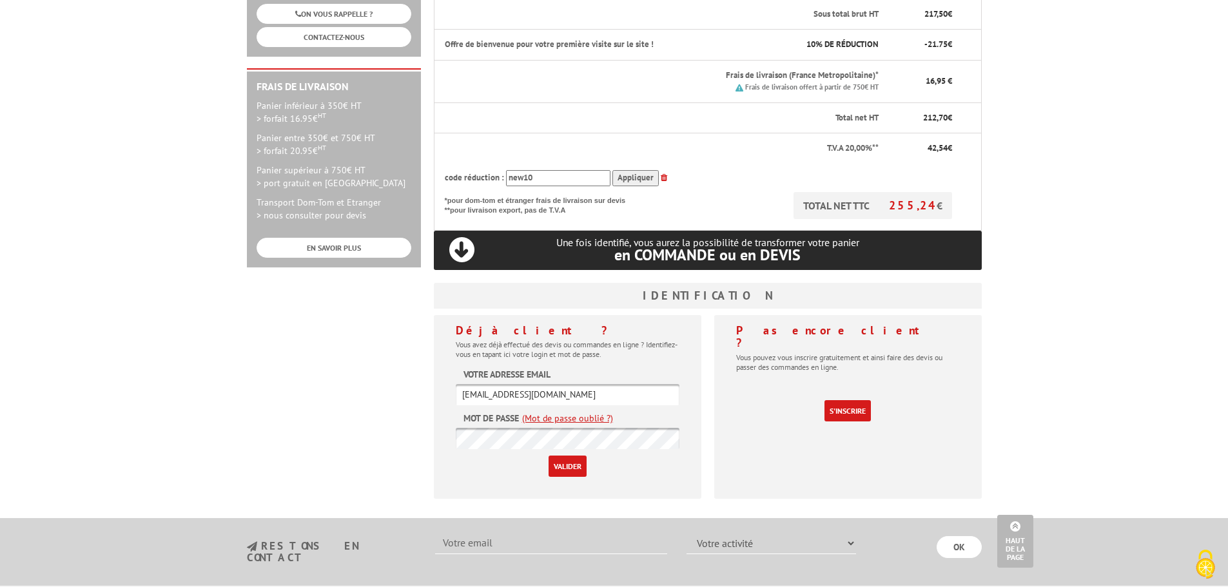 This screenshot has width=1228, height=587. Describe the element at coordinates (661, 148) in the screenshot. I see `p: T.V.A 20,00%**` at that location.